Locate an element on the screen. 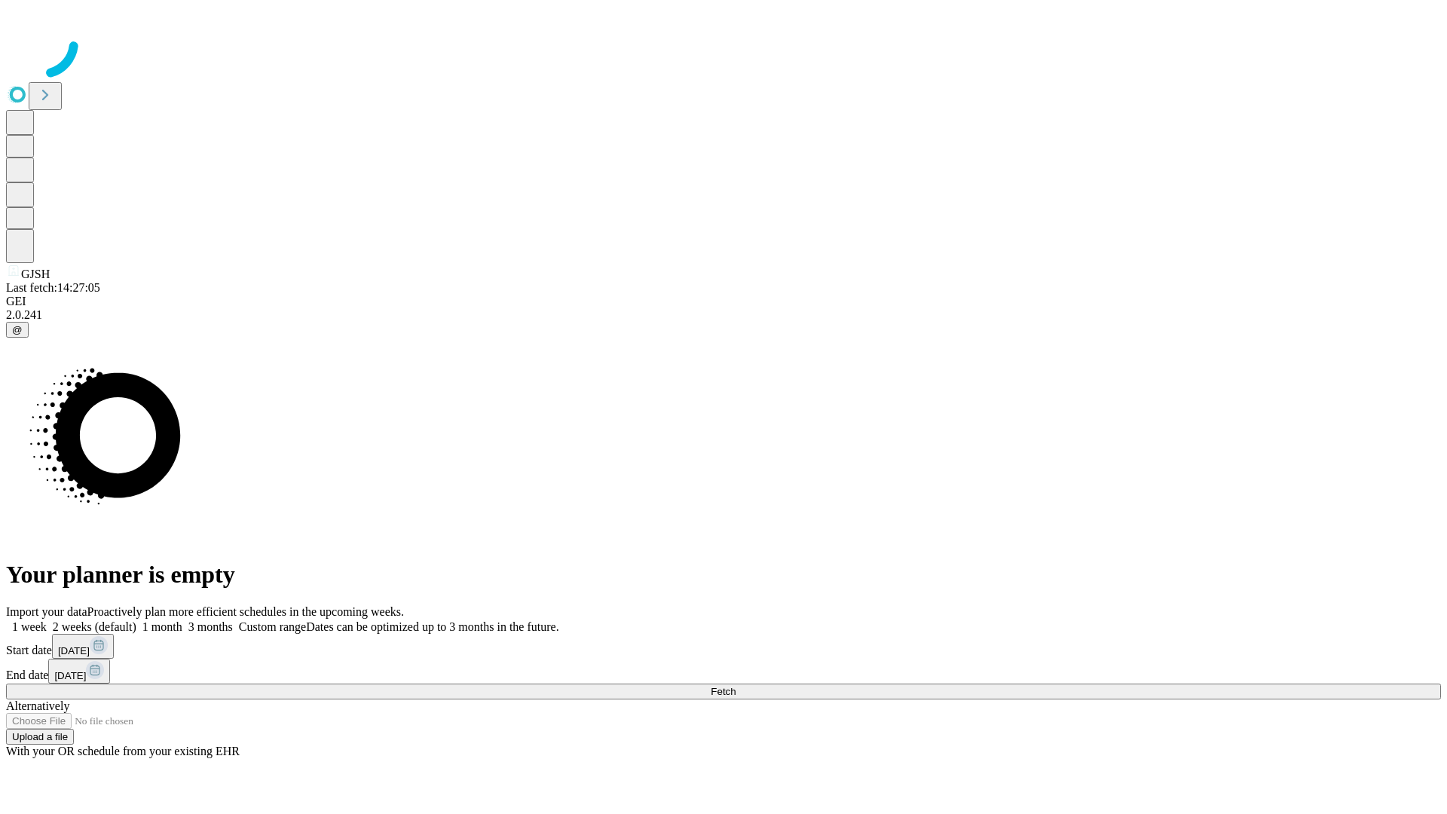 This screenshot has height=814, width=1447. span: 1 month is located at coordinates (162, 626).